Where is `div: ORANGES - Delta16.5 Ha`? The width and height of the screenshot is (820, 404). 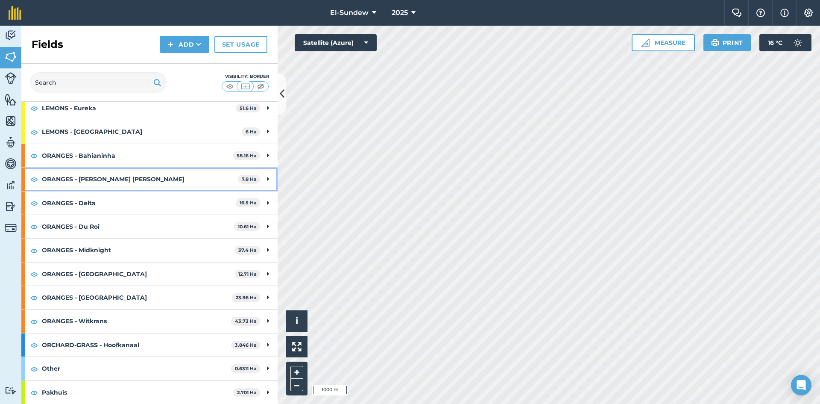
div: ORANGES - Delta16.5 Ha is located at coordinates (149, 203).